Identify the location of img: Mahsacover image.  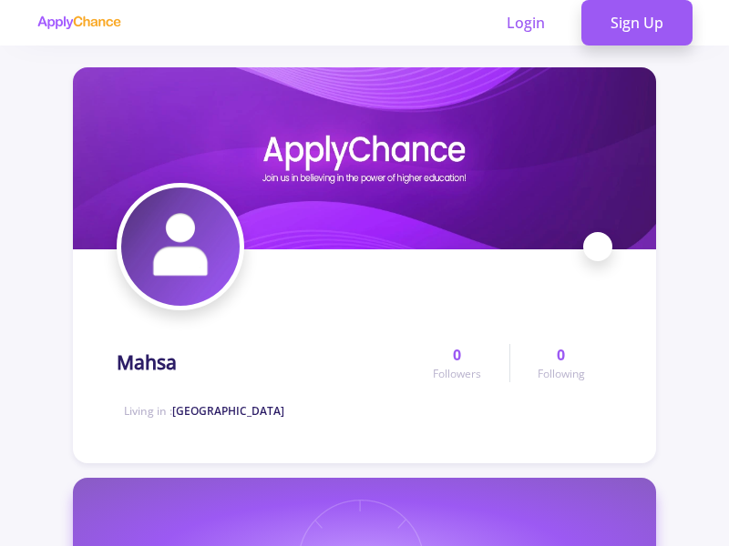
(364, 158).